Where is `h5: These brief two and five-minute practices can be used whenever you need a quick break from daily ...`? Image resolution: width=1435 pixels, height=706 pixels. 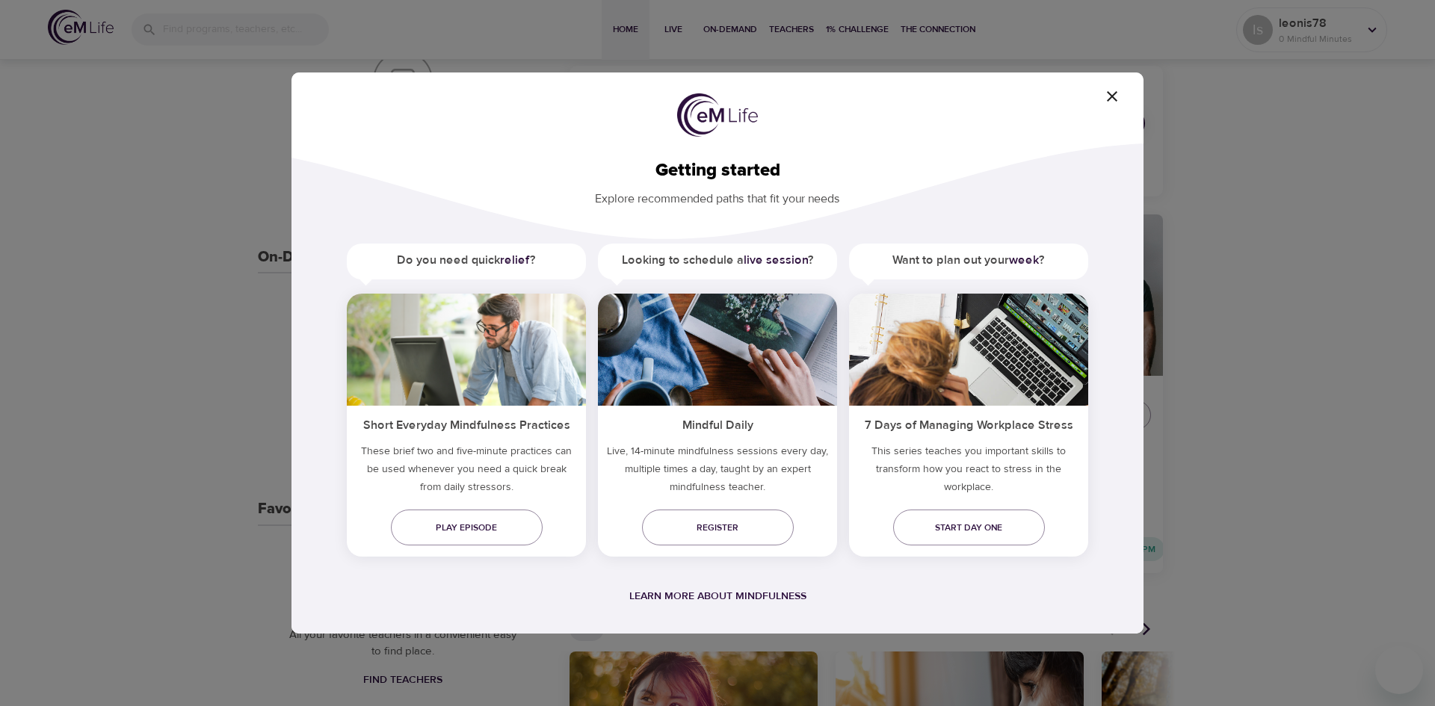 h5: These brief two and five-minute practices can be used whenever you need a quick break from daily ... is located at coordinates (466, 472).